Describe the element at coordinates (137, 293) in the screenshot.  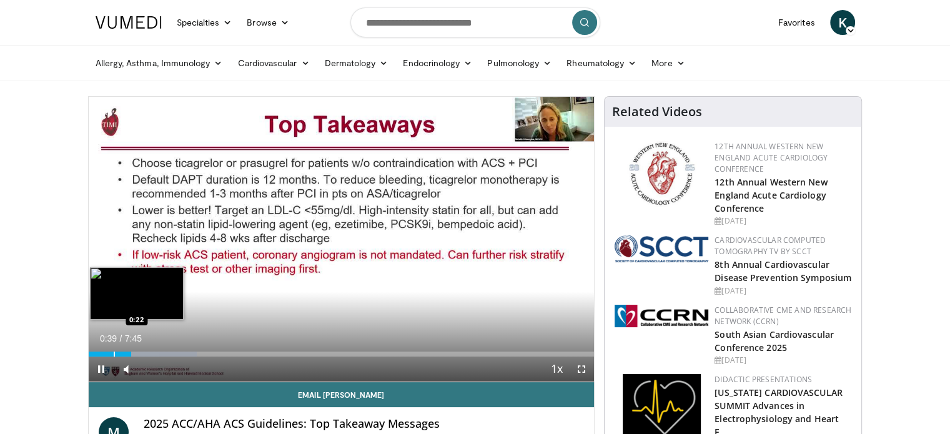
I see `img: image.jpeg` at that location.